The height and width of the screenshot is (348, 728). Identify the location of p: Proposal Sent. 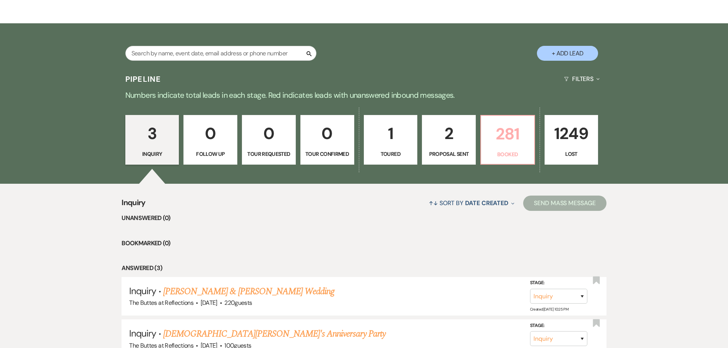
(449, 154).